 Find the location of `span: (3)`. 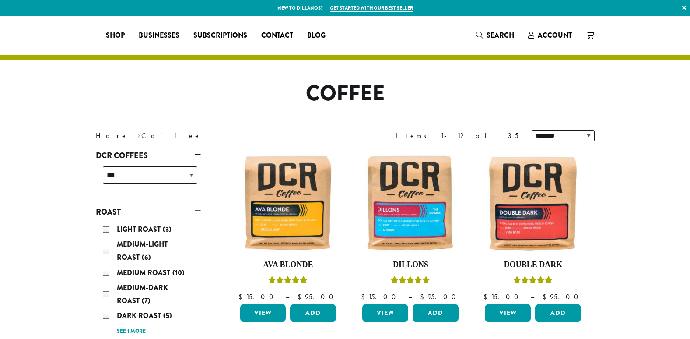

span: (3) is located at coordinates (167, 229).